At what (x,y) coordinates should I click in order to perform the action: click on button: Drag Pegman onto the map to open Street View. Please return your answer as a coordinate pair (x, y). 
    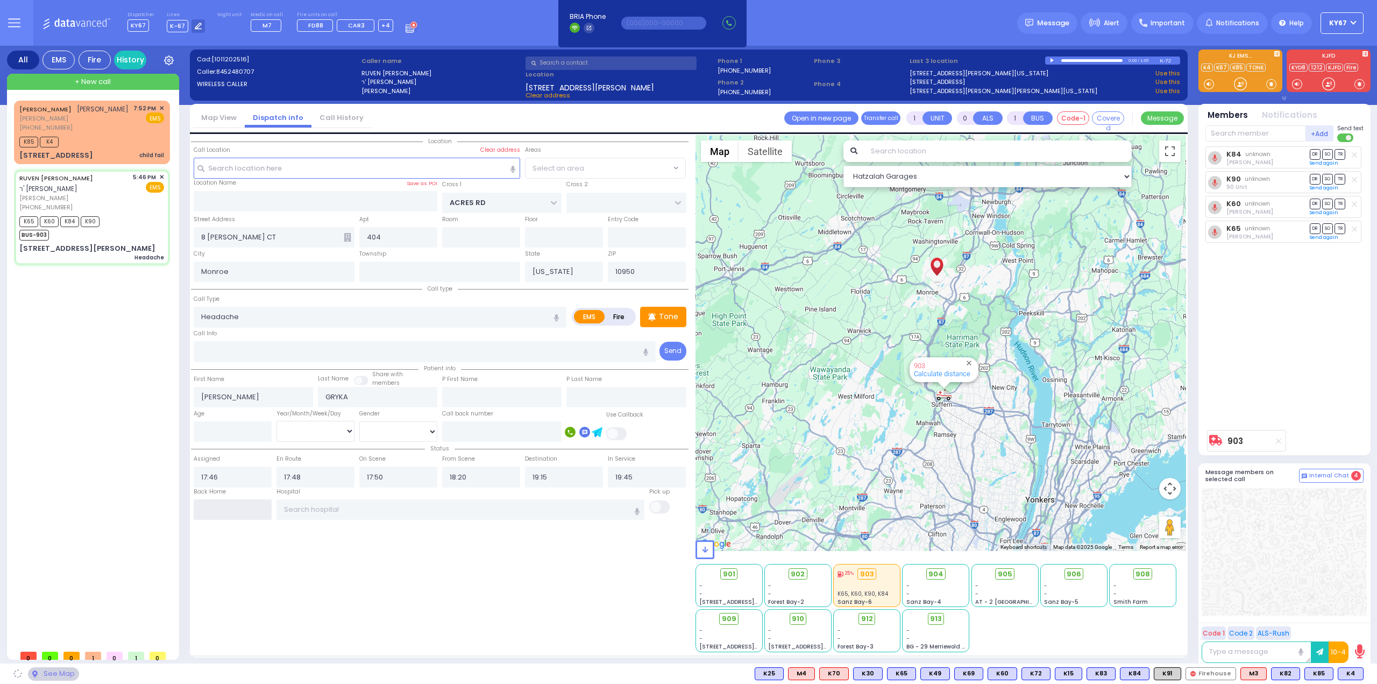
    Looking at the image, I should click on (1170, 527).